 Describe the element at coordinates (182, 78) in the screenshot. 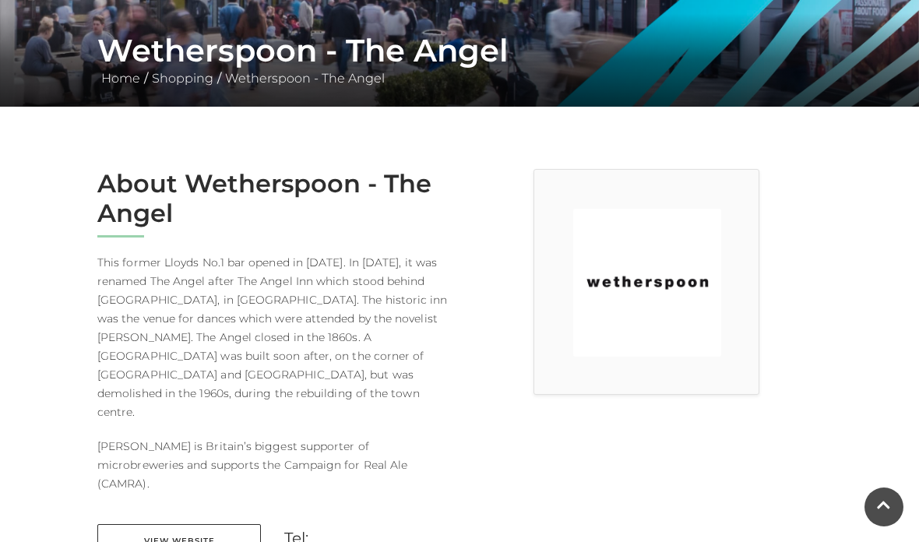

I see `a: Shopping` at that location.